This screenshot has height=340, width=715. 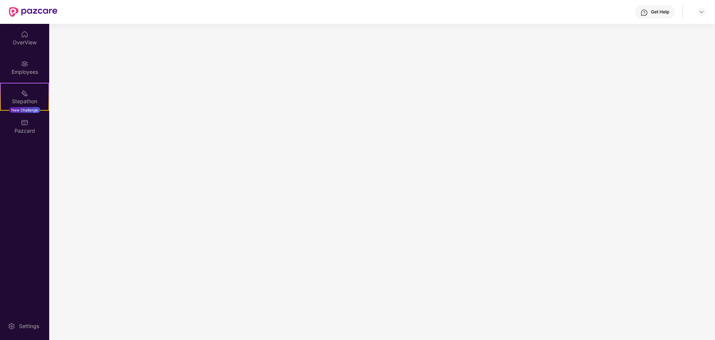 I want to click on img: svg+xml;base64,PHN2ZyBpZD0iRHJvcGRvd24tMzJ4MzIiIHhtbG5zPSJodHRwOi8vd3d3LnczLm9yZy8yMDAwL3N2ZyIgd2..., so click(x=701, y=12).